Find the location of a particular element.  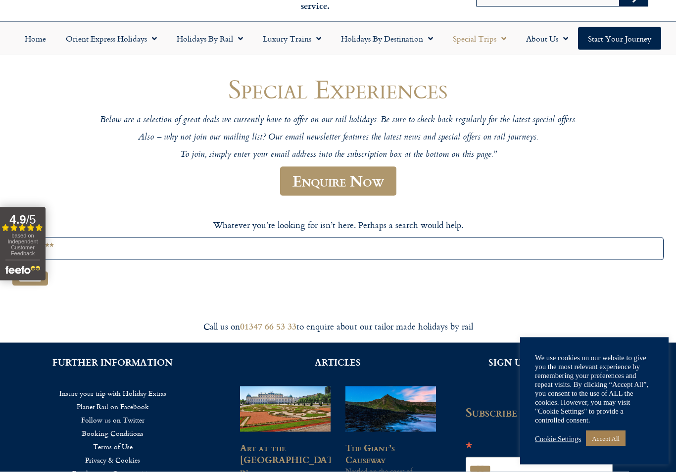

a: Cookie Settings is located at coordinates (558, 439).